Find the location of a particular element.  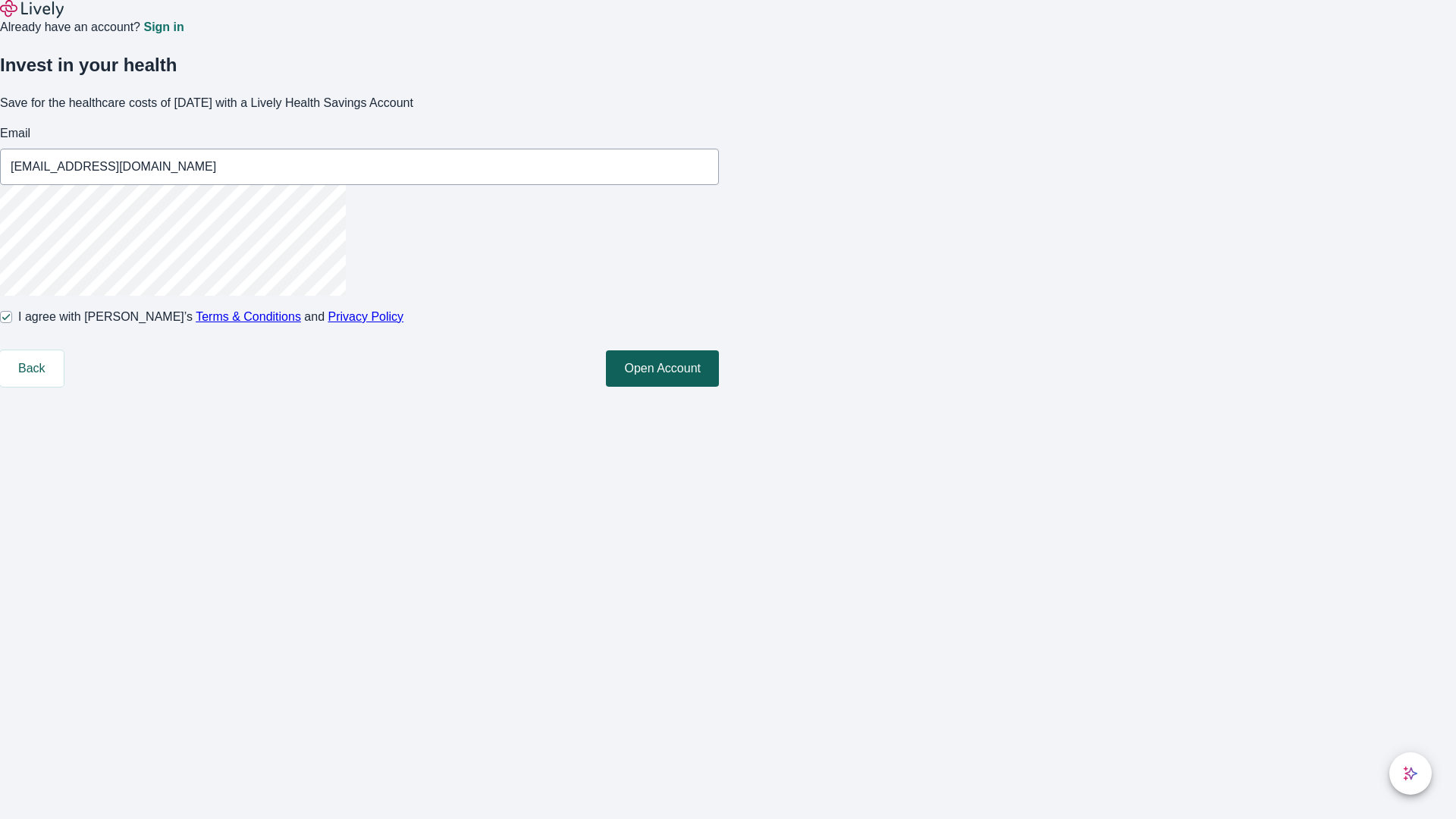

button: Open Account is located at coordinates (662, 369).